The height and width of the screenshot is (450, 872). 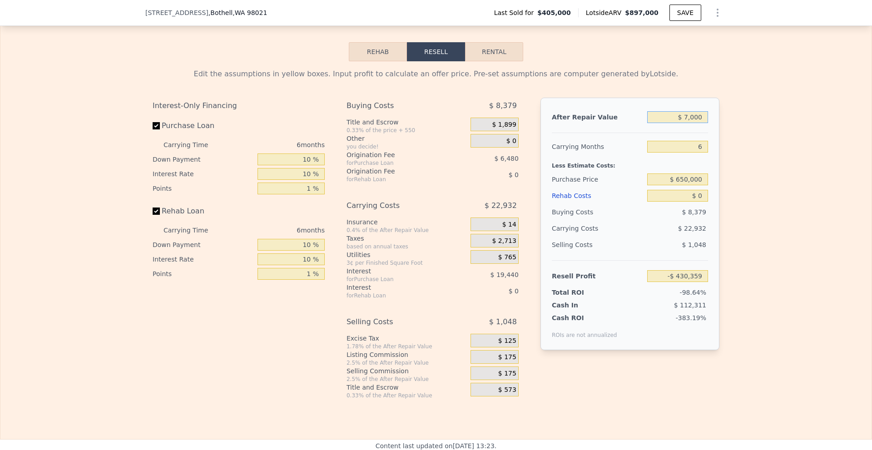 What do you see at coordinates (598, 196) in the screenshot?
I see `div: Rehab Costs` at bounding box center [598, 196].